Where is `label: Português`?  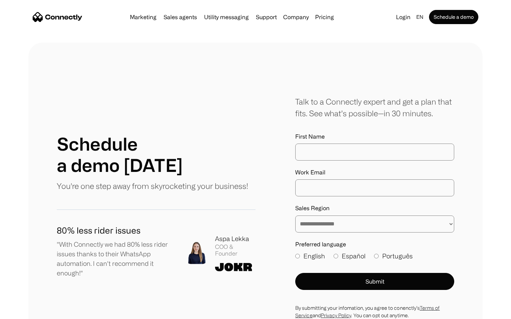
label: Português is located at coordinates (393, 256).